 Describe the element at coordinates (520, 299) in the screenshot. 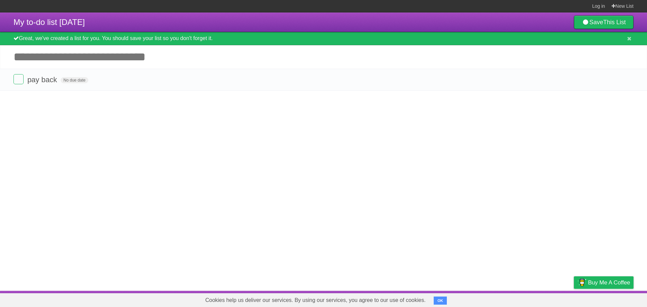

I see `a: Developers` at that location.